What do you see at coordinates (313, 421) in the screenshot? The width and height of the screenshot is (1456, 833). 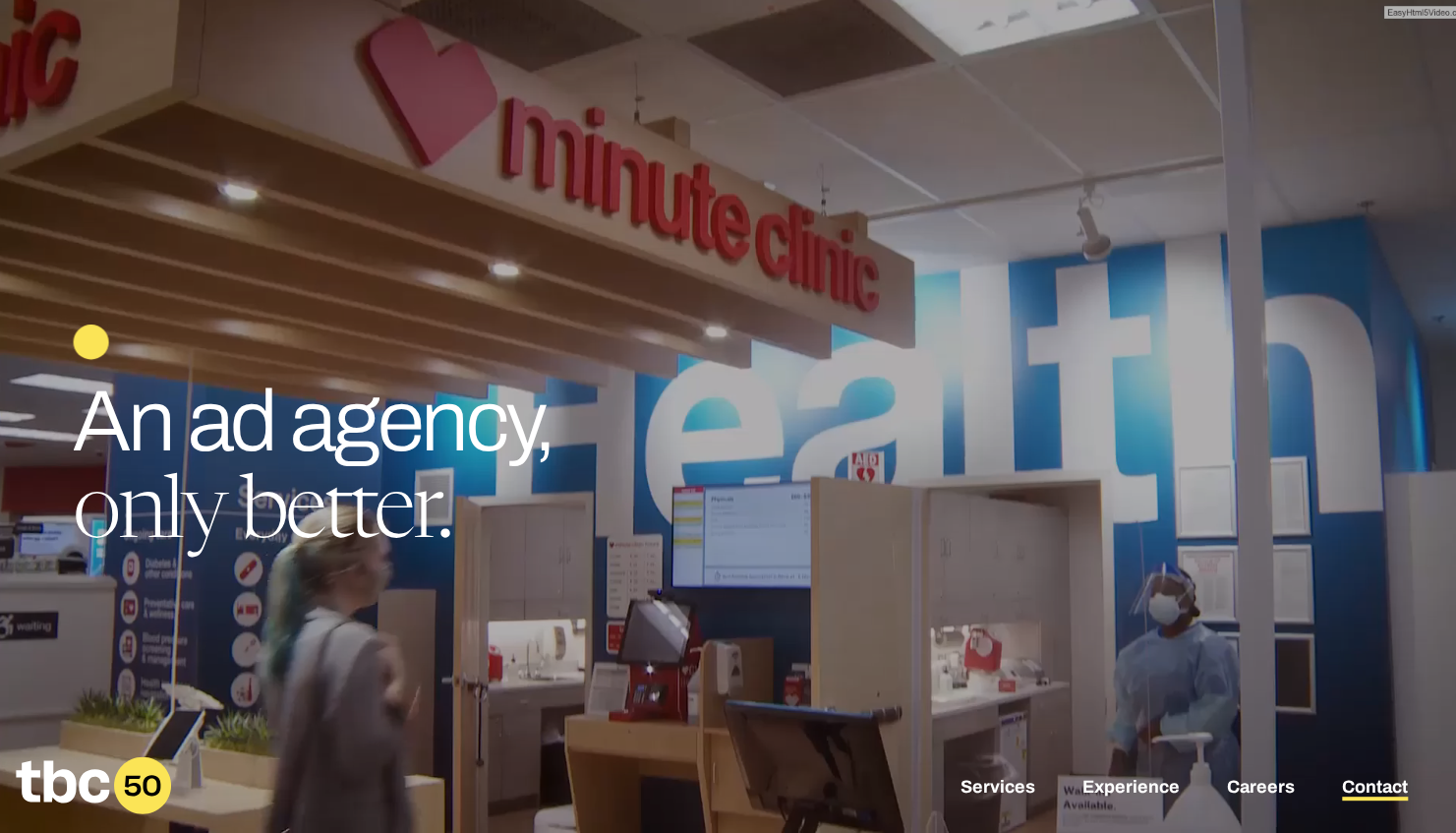 I see `span: An ad agency,` at bounding box center [313, 421].